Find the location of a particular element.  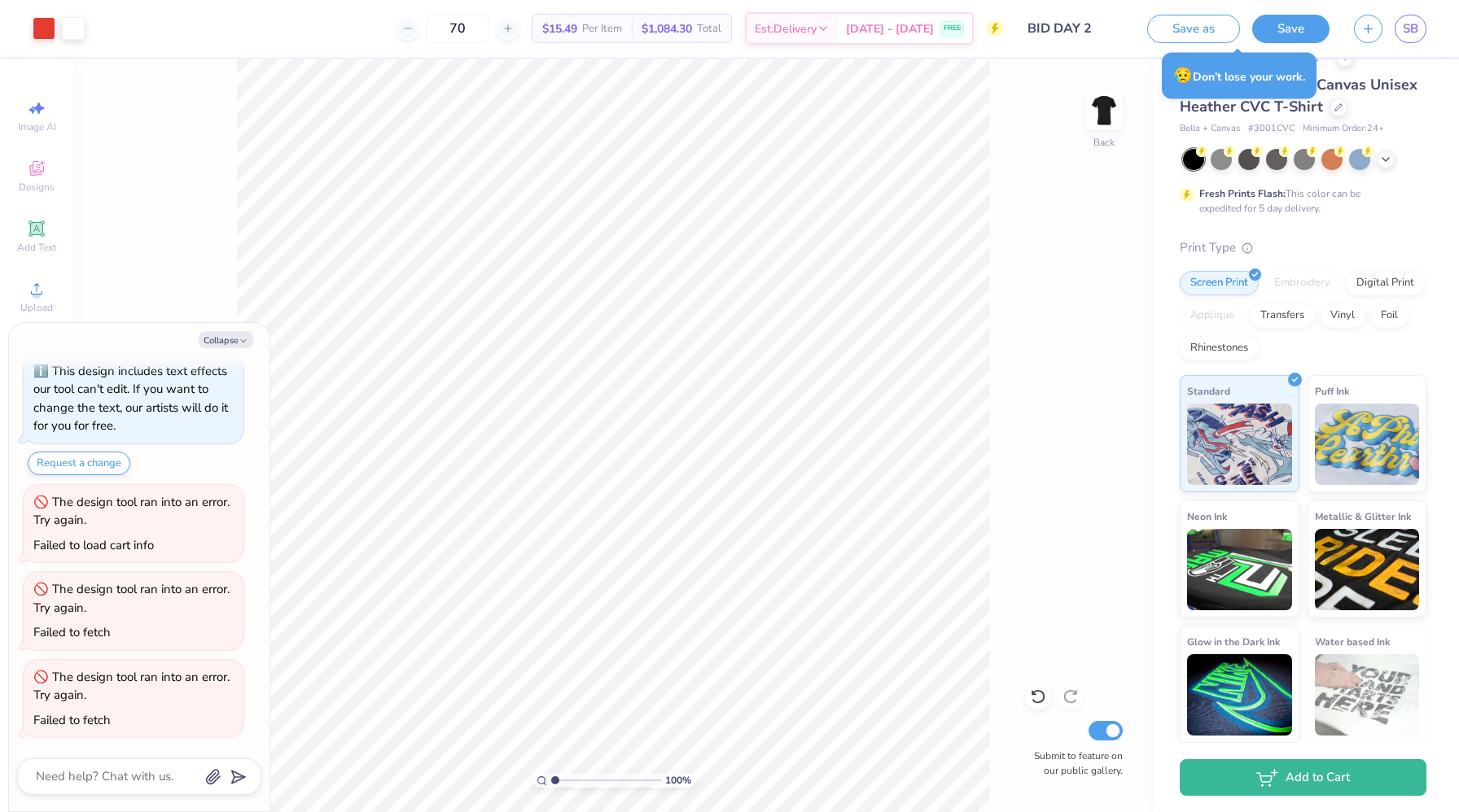

div: This design includes text effects our tool can't edit. If you want to change the text, our artist... is located at coordinates (131, 398).